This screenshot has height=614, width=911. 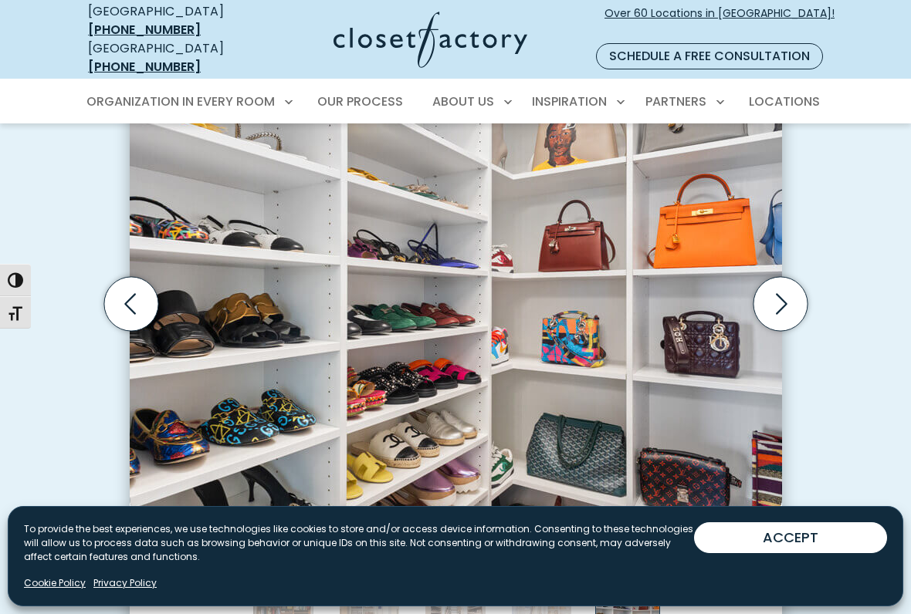 What do you see at coordinates (181, 101) in the screenshot?
I see `span: Organization in Every Room` at bounding box center [181, 101].